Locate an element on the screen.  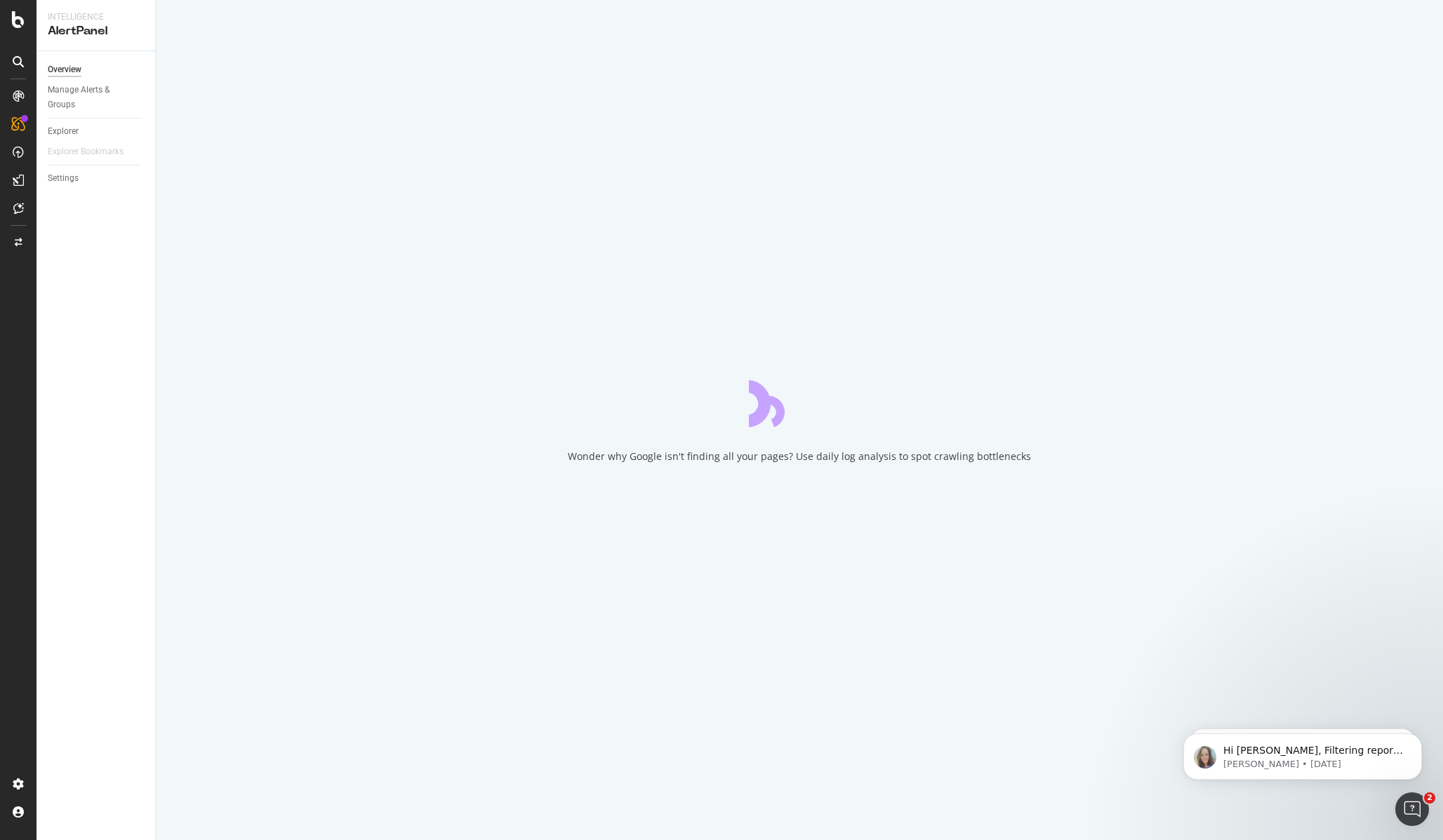
a: Overview is located at coordinates (97, 69).